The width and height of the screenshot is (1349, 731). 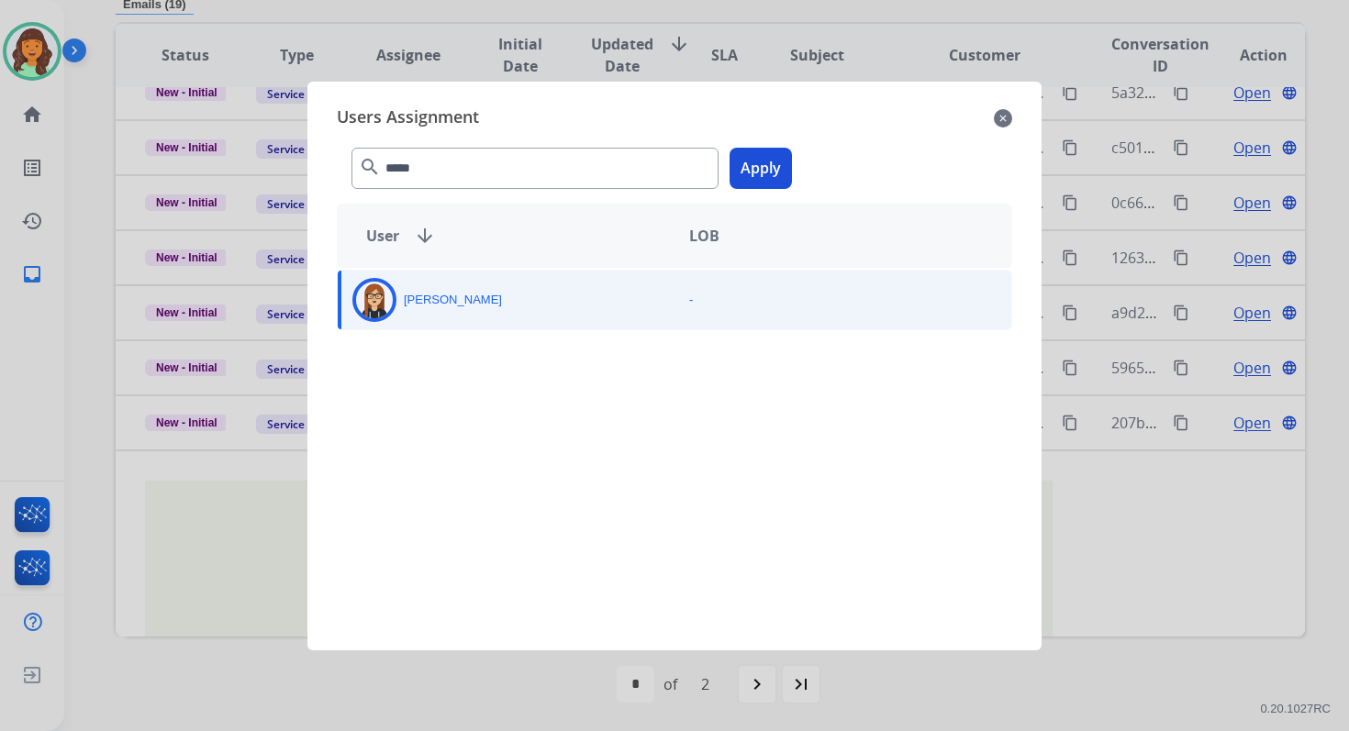 I want to click on mat-icon: arrow_downward, so click(x=425, y=236).